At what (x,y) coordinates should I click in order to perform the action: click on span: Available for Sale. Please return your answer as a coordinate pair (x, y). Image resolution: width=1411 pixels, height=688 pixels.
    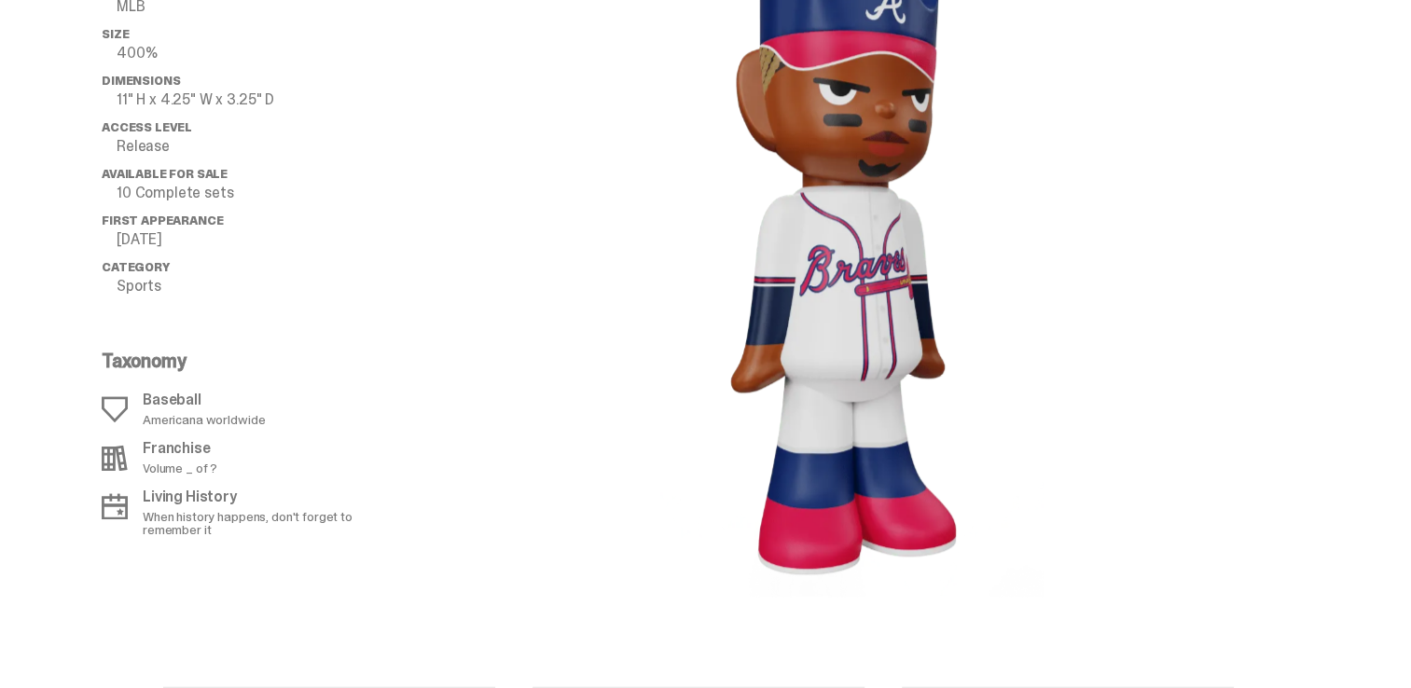
    Looking at the image, I should click on (164, 173).